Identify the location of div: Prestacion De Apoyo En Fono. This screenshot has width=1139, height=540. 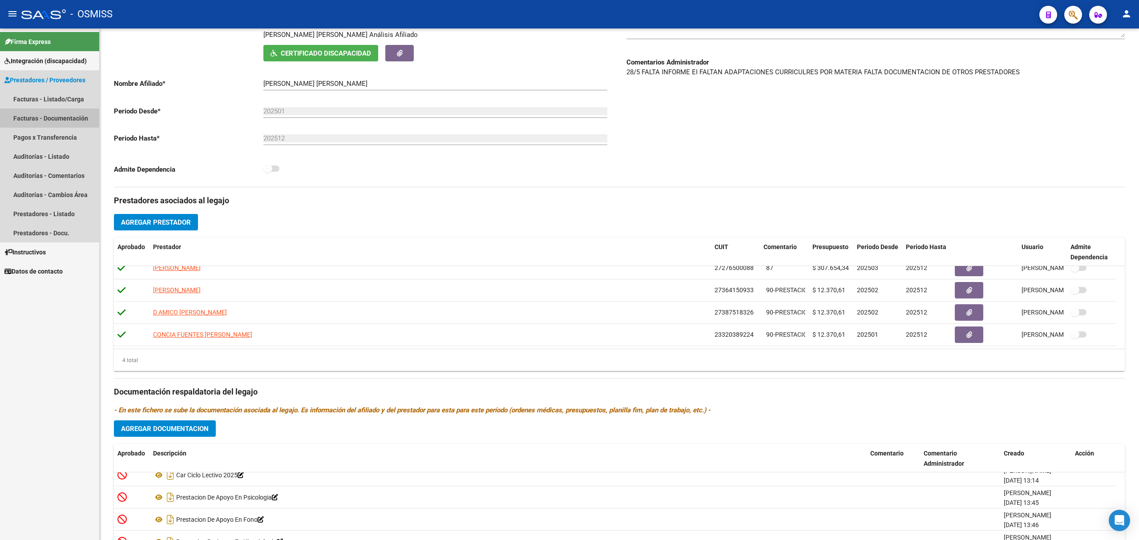
(508, 520).